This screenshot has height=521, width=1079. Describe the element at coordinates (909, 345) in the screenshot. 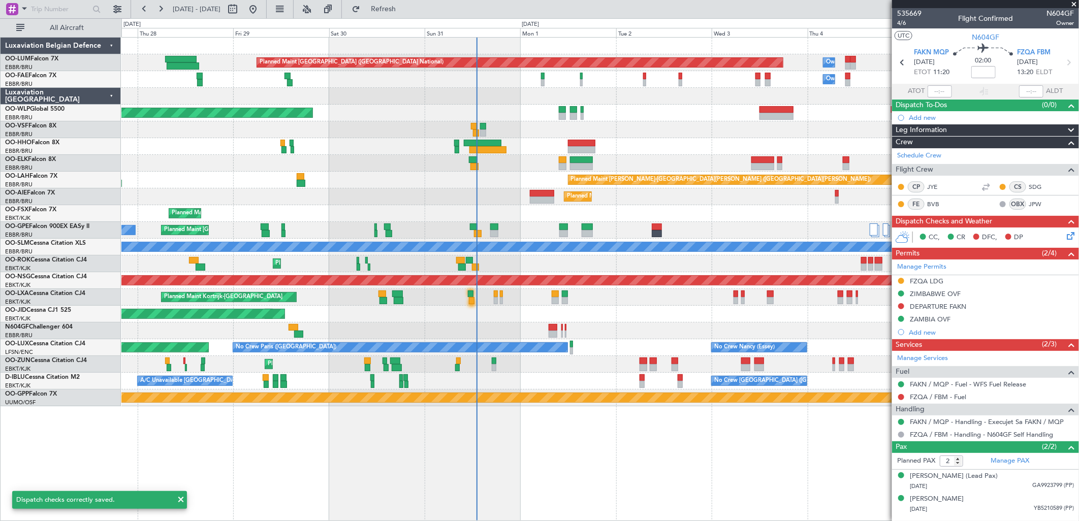

I see `span: Services` at that location.